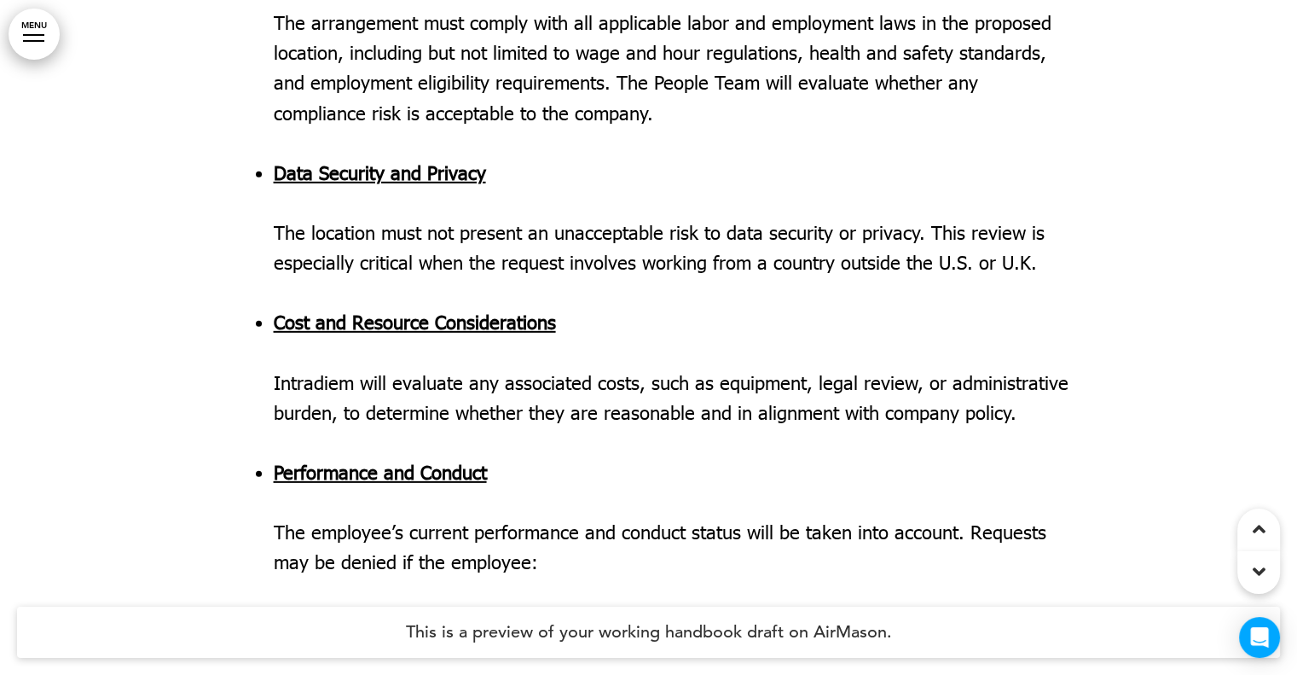 The width and height of the screenshot is (1297, 675). I want to click on span: Cost and Resource Considerations, so click(415, 322).